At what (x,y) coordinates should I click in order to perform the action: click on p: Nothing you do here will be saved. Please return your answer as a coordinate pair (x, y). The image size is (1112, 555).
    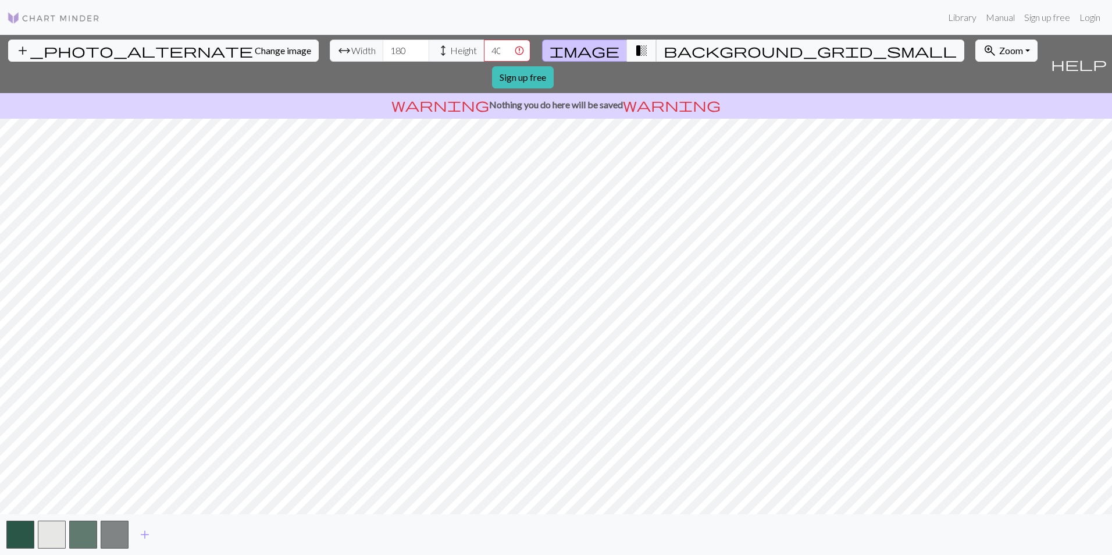
    Looking at the image, I should click on (556, 105).